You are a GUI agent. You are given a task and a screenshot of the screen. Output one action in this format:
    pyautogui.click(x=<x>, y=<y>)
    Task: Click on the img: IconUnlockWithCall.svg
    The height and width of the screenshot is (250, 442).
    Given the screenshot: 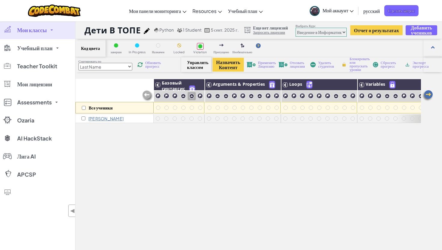 What is the action you would take?
    pyautogui.click(x=309, y=84)
    